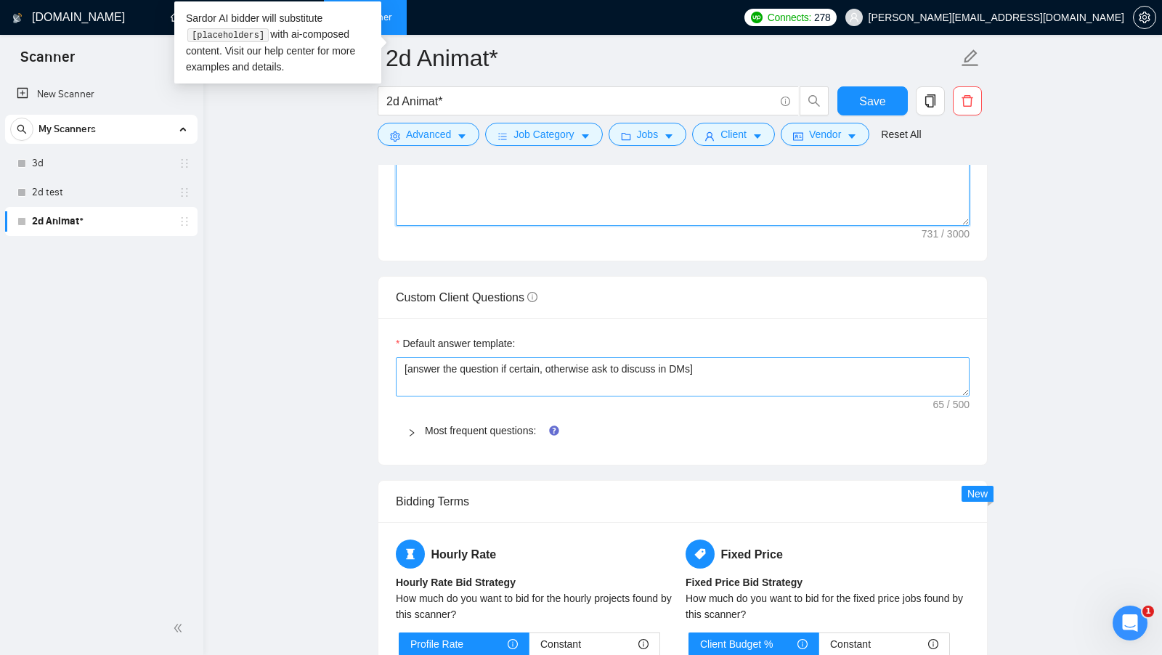 The height and width of the screenshot is (655, 1162). I want to click on span: right, so click(412, 433).